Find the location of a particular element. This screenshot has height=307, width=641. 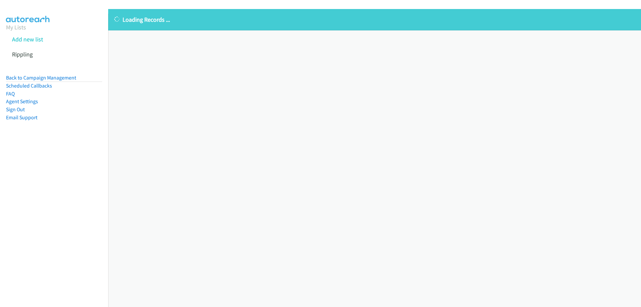

a: Email Support is located at coordinates (22, 117).